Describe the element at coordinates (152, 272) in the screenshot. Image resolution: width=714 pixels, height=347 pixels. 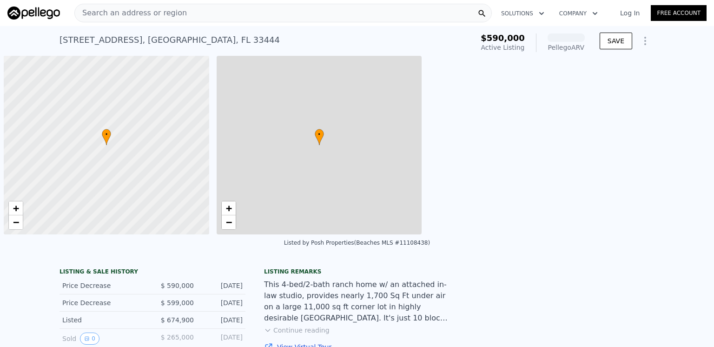
I see `div: LISTING & SALE HISTORY` at that location.